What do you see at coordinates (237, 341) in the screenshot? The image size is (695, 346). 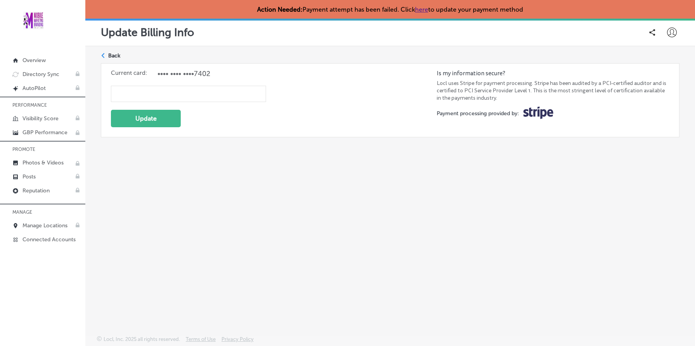 I see `a: Privacy Policy` at bounding box center [237, 341].